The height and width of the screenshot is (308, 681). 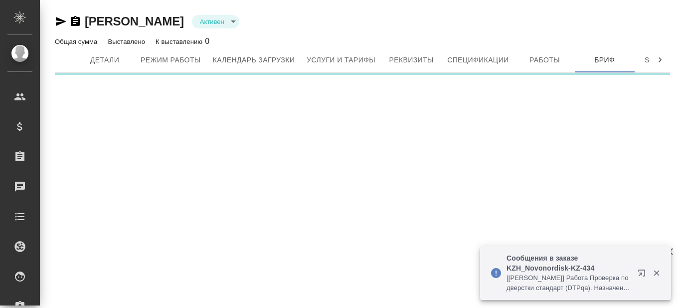 What do you see at coordinates (644, 275) in the screenshot?
I see `button: Открыть в новой вкладке` at bounding box center [644, 275].